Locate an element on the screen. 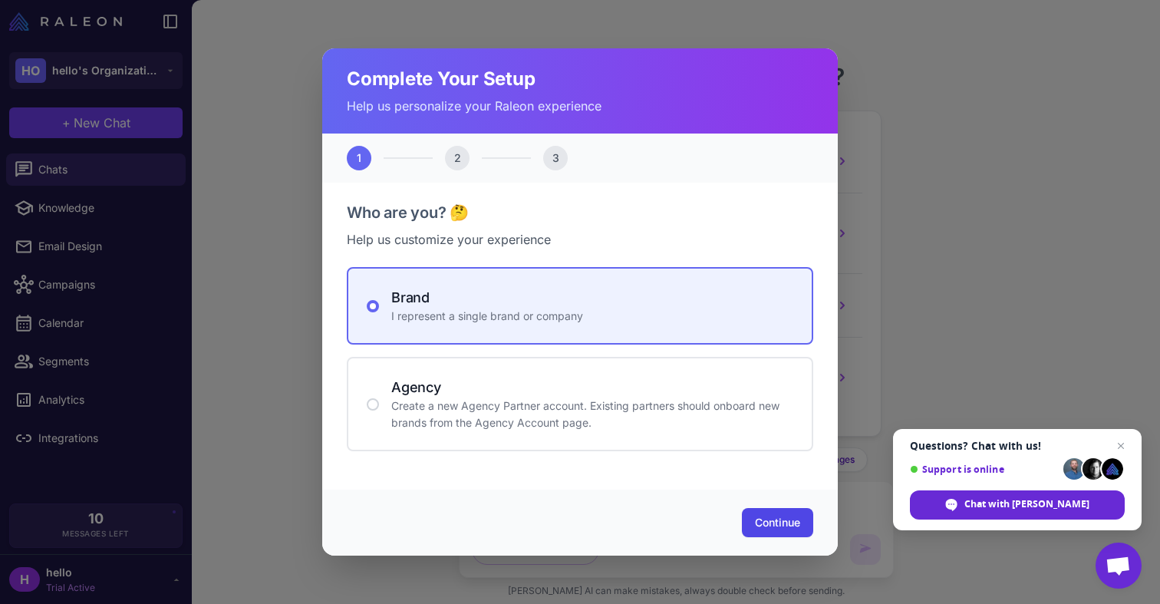 The width and height of the screenshot is (1160, 604). span: Support is online is located at coordinates (984, 469).